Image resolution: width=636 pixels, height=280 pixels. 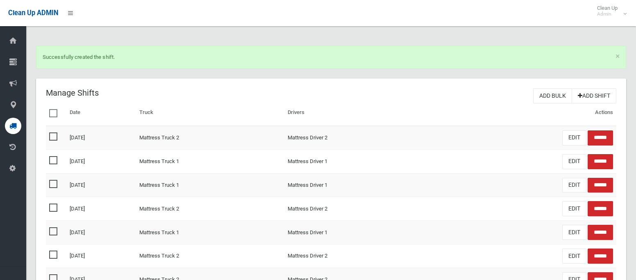 I want to click on a: Add Shift, so click(x=593, y=96).